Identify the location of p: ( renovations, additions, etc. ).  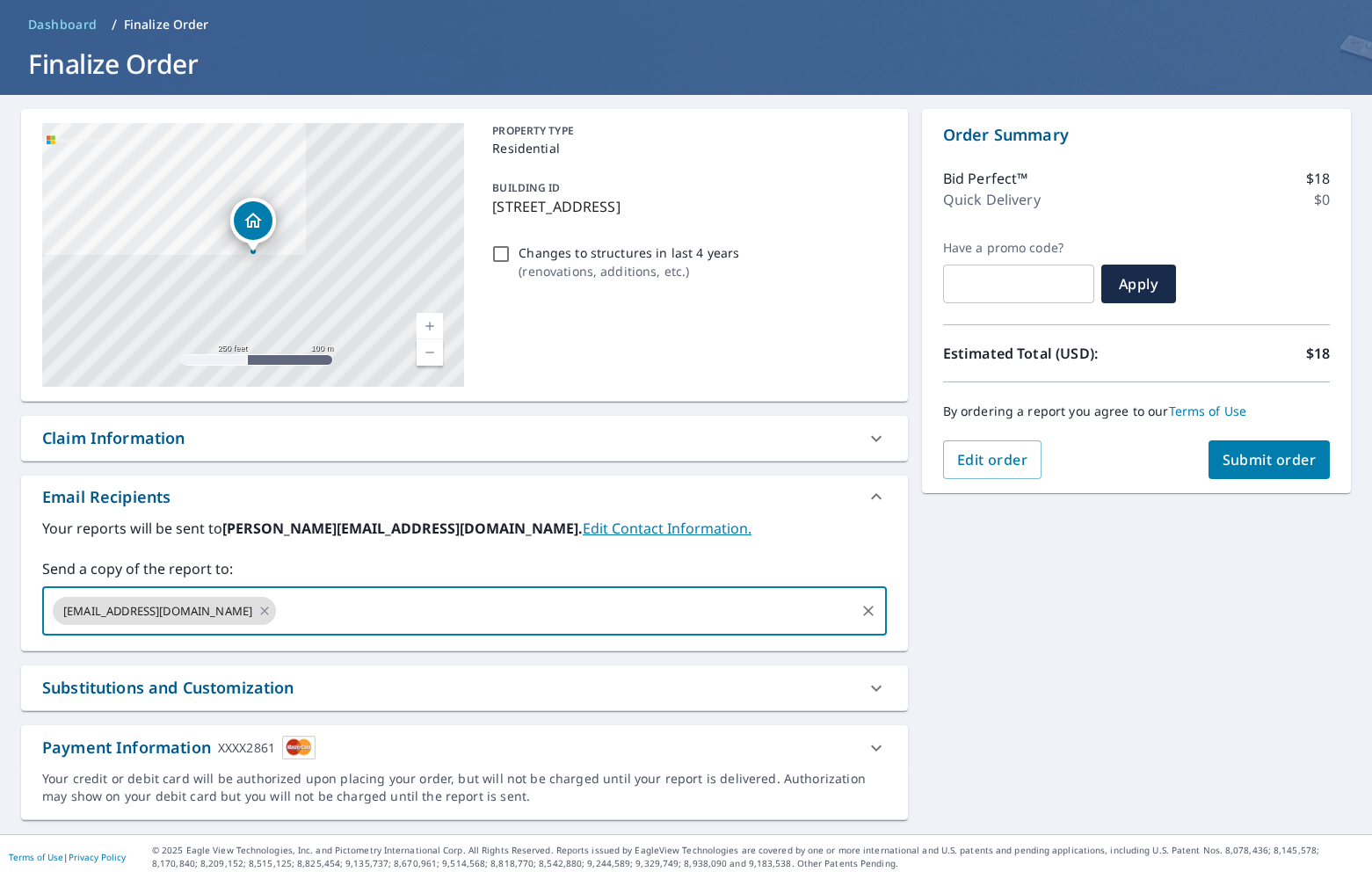
(629, 270).